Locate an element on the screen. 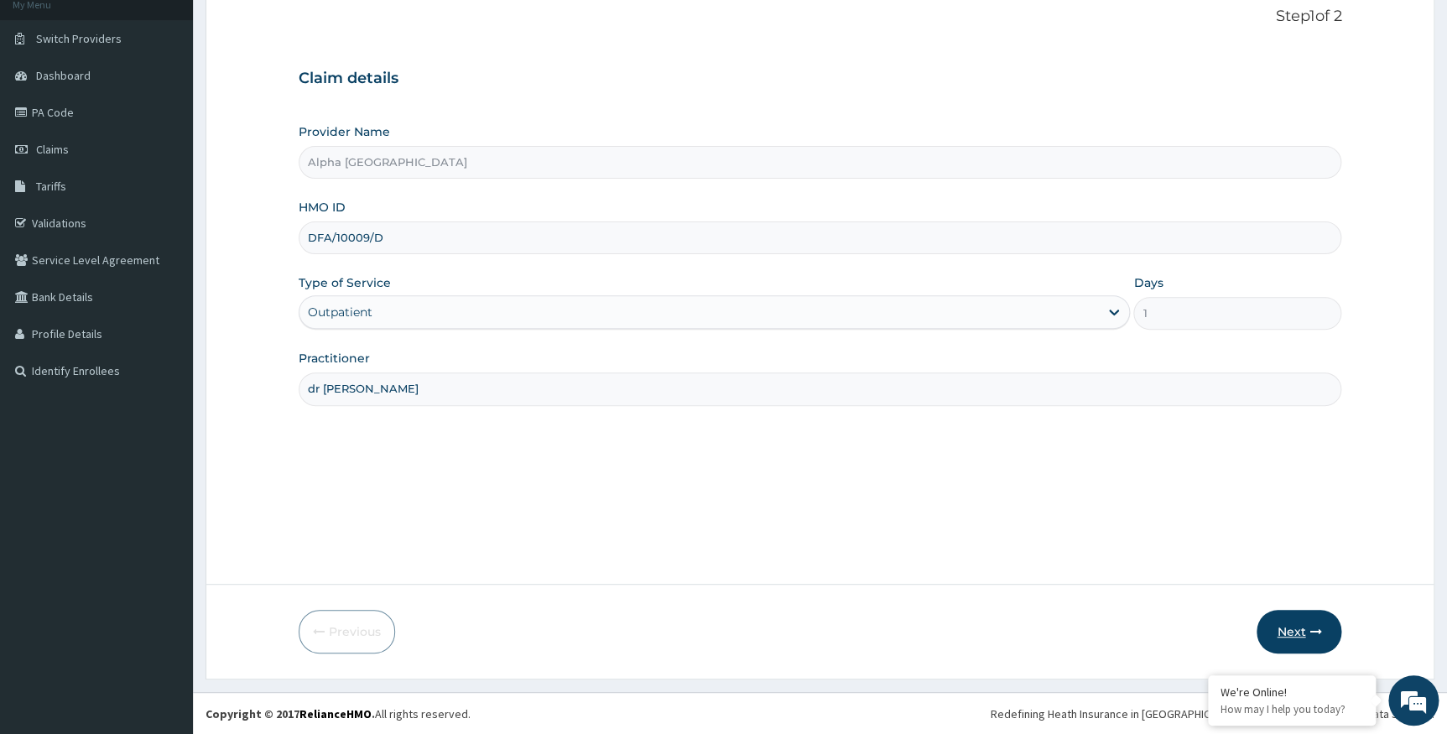 This screenshot has height=734, width=1447. textarea: Type your message and hit 'Enter' is located at coordinates (164, 487).